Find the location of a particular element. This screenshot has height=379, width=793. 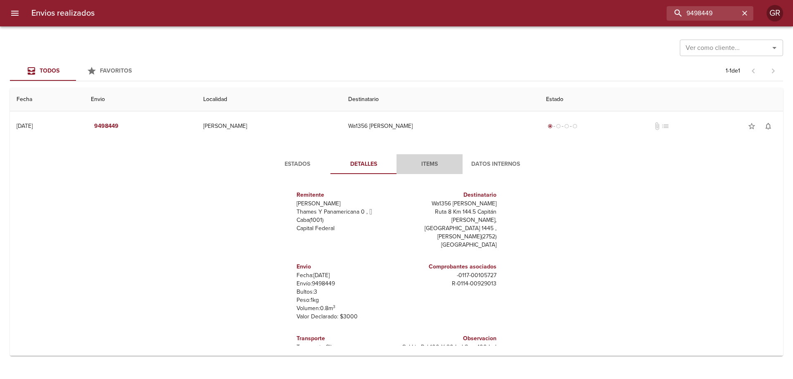

th: Destinatario is located at coordinates (441, 100).